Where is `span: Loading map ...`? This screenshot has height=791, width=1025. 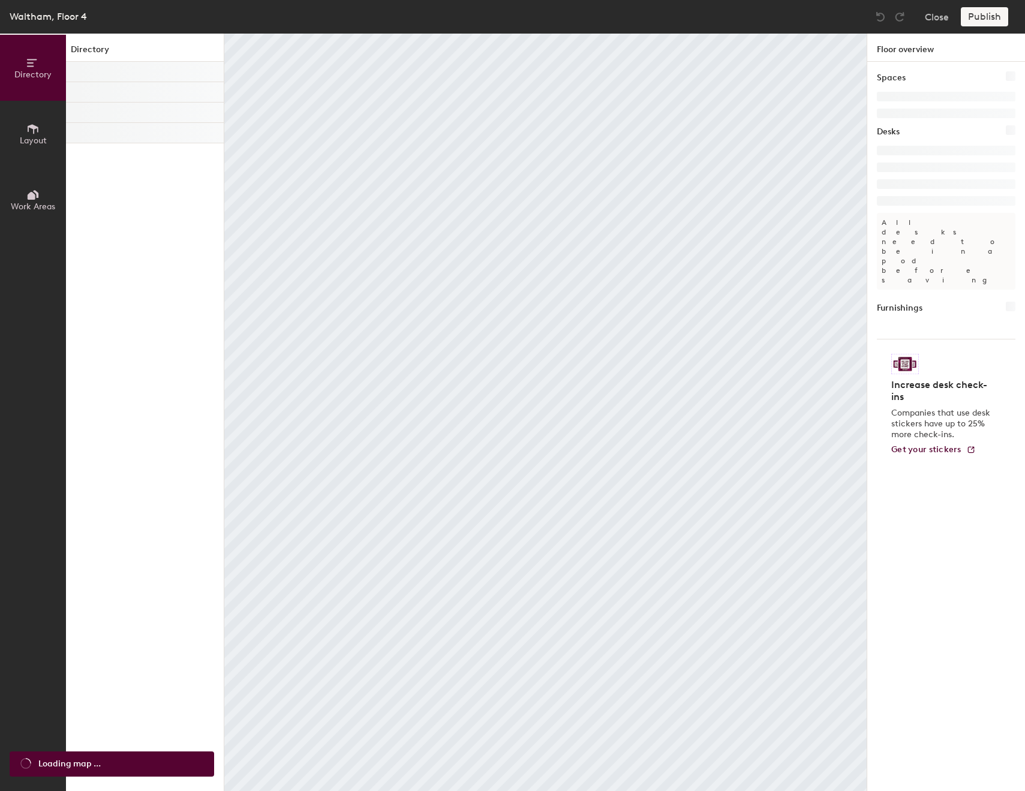 span: Loading map ... is located at coordinates (70, 764).